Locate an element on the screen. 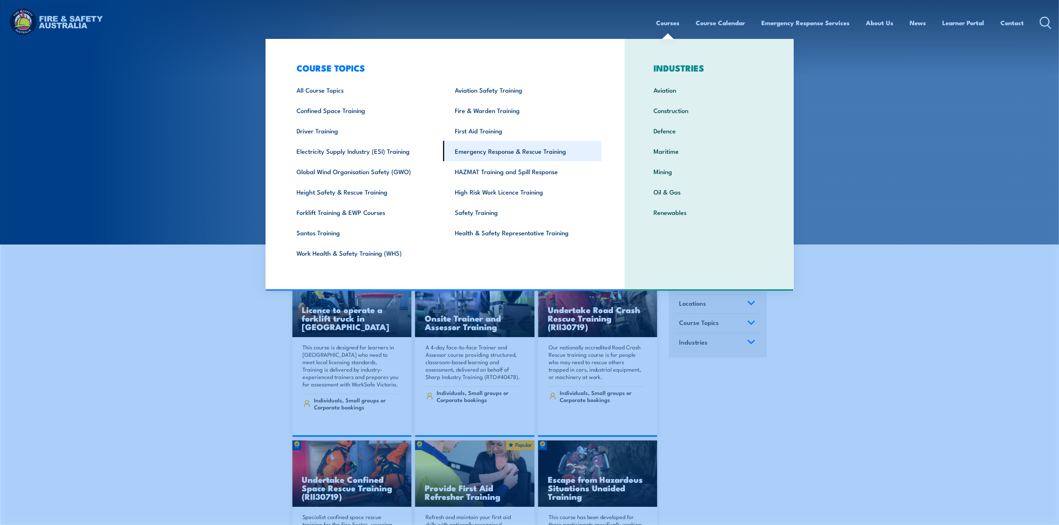  a: Learner Portal is located at coordinates (963, 23).